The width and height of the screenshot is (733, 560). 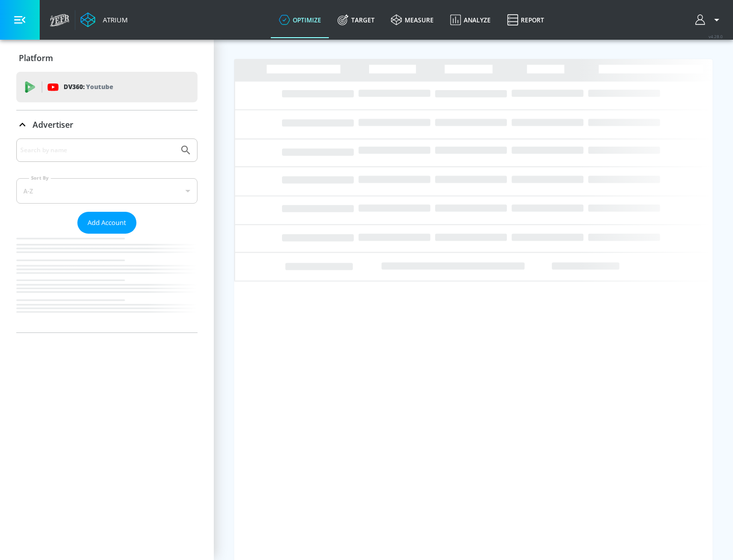 I want to click on a: optimize, so click(x=300, y=20).